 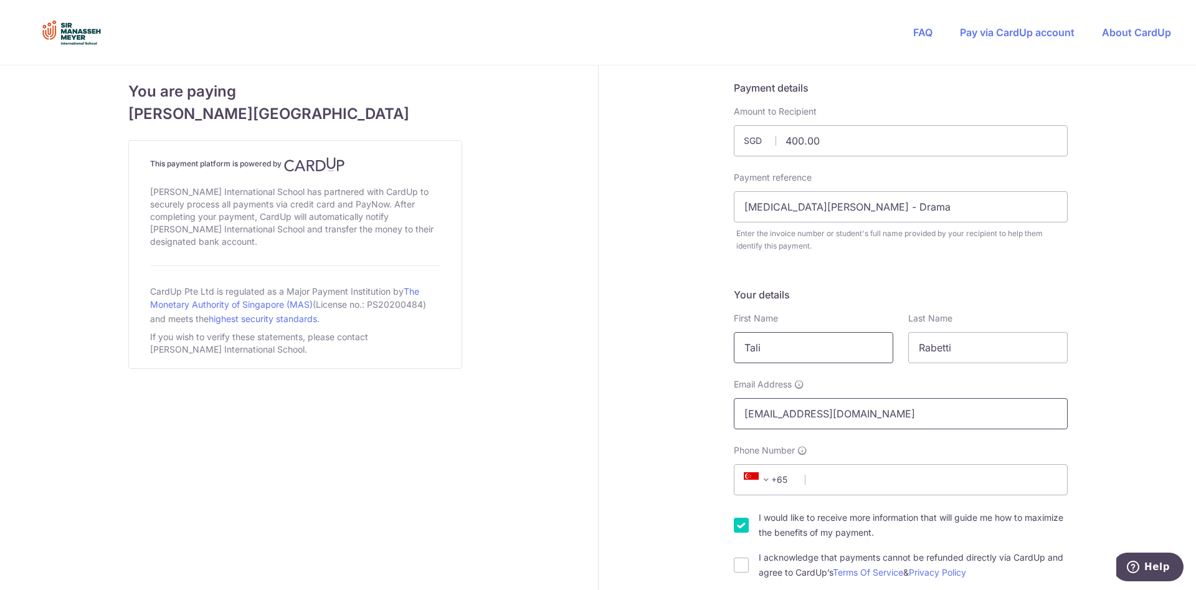 I want to click on a: FAQ, so click(x=923, y=32).